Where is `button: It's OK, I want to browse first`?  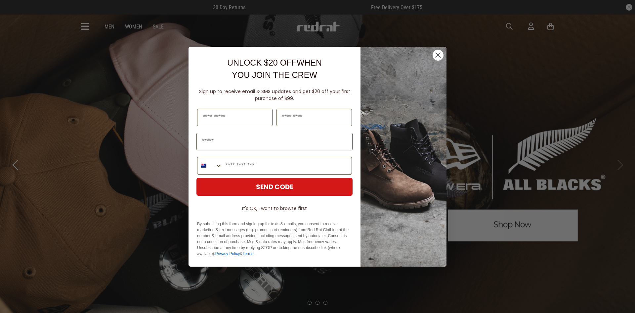 button: It's OK, I want to browse first is located at coordinates (274, 208).